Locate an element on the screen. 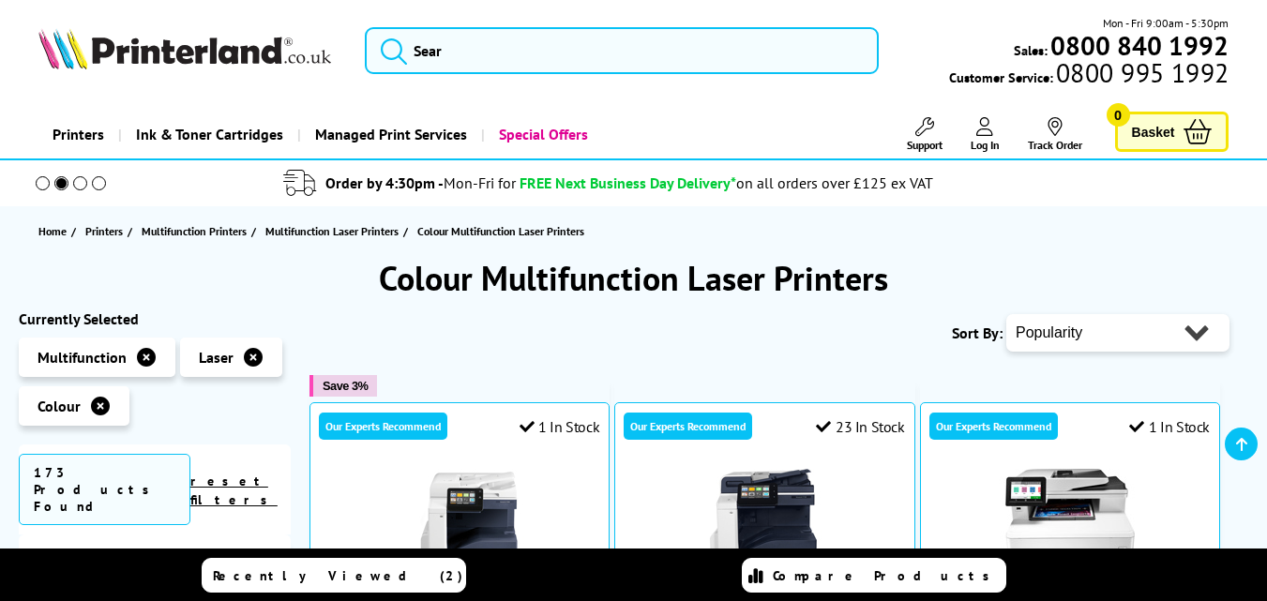 The height and width of the screenshot is (601, 1267). a: Track Order is located at coordinates (1055, 134).